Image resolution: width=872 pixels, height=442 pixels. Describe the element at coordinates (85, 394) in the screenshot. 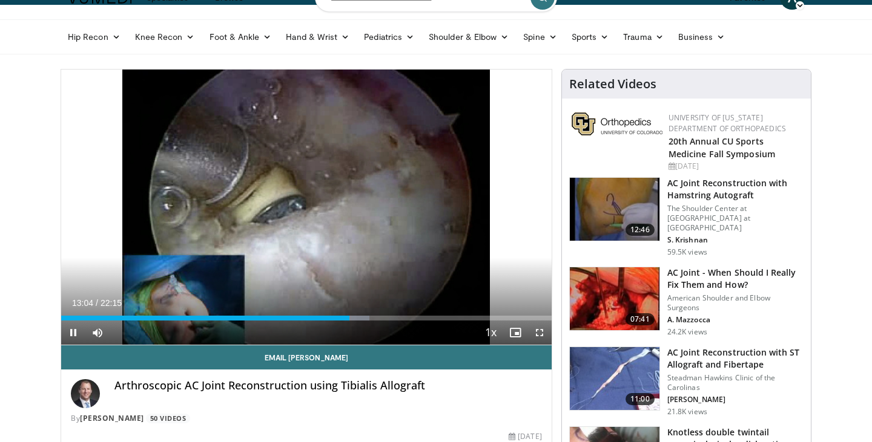

I see `img: Avatar` at that location.